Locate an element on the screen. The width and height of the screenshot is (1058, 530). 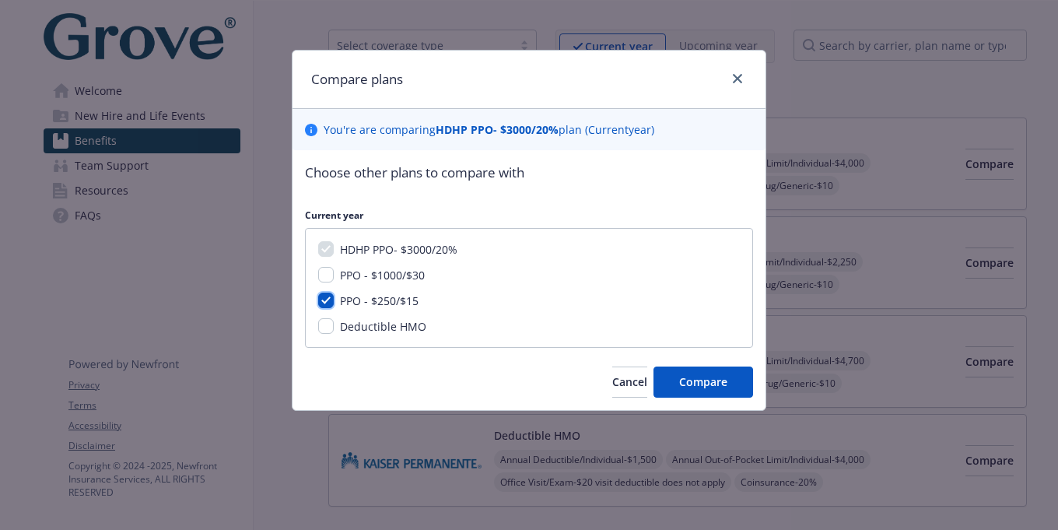
p: Choose other plans to compare with is located at coordinates (529, 173).